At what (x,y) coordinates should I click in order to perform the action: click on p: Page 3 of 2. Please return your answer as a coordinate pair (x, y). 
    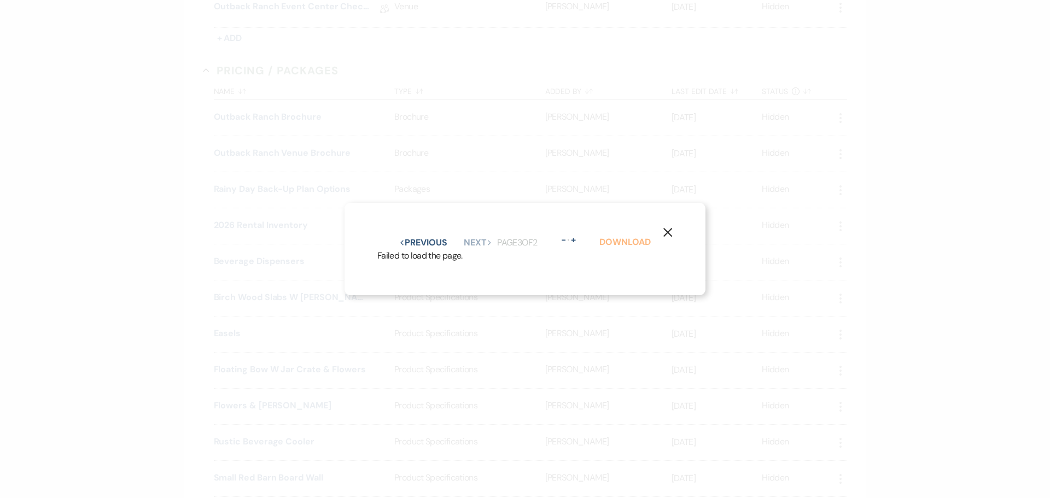
    Looking at the image, I should click on (517, 243).